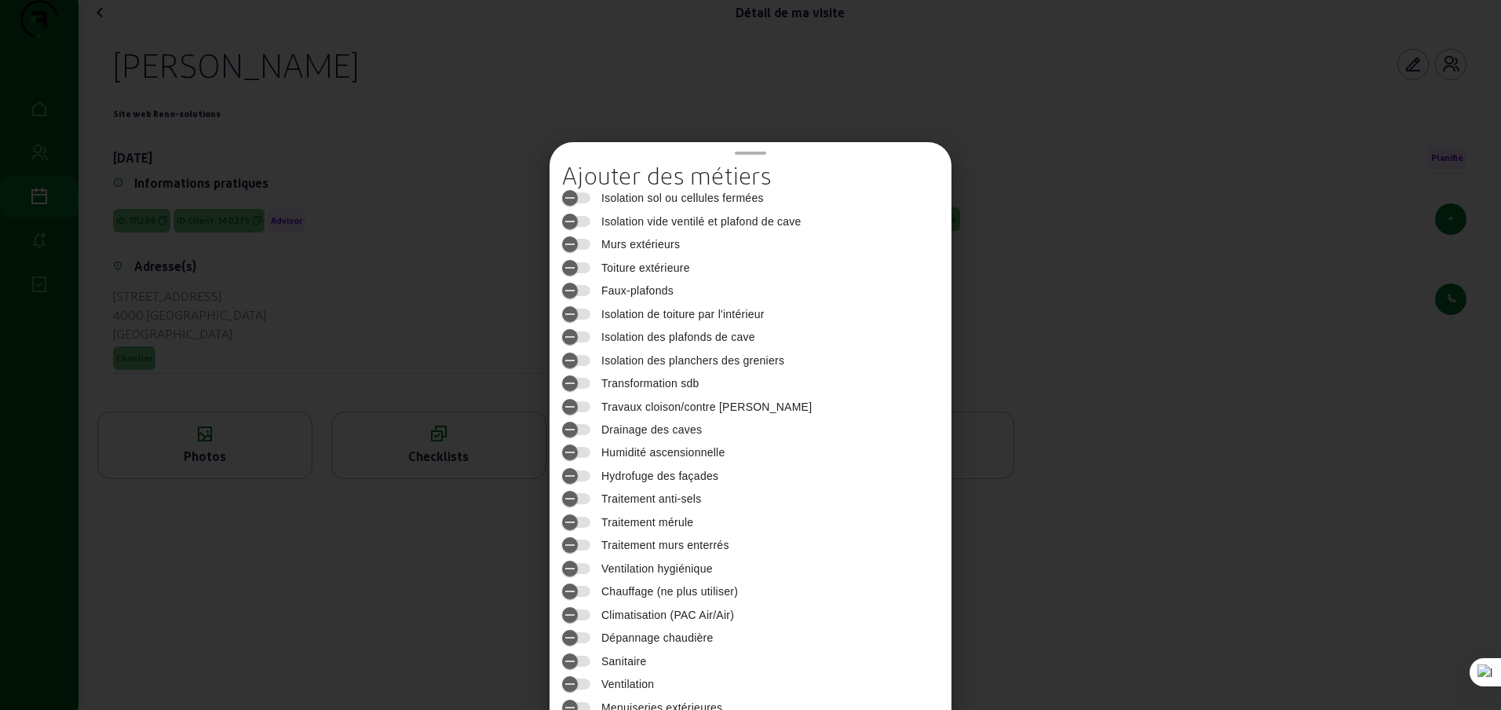 The width and height of the screenshot is (1501, 710). Describe the element at coordinates (751, 175) in the screenshot. I see `h2: Ajouter des métiers` at that location.